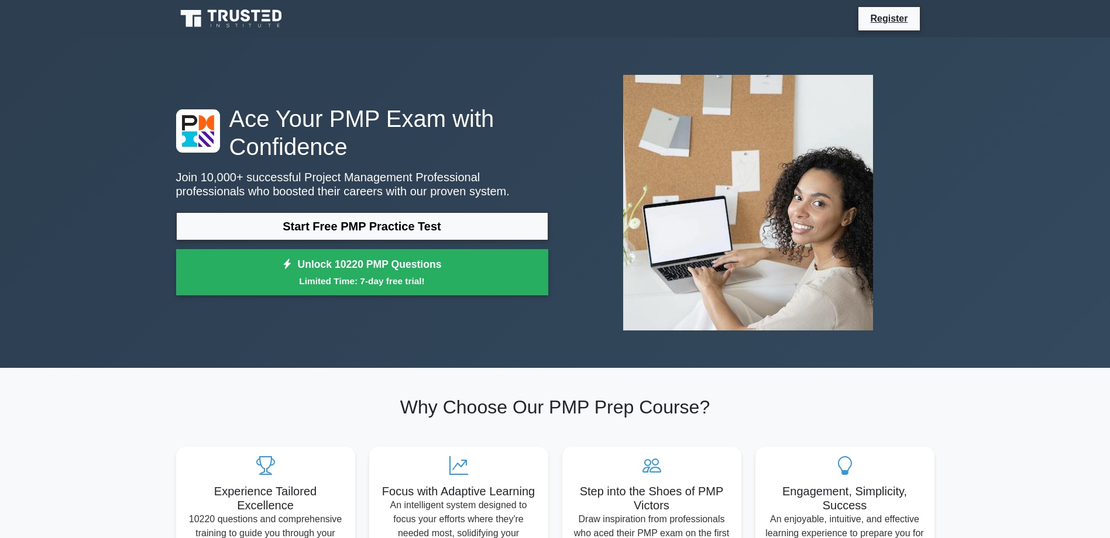 The image size is (1110, 538). I want to click on h1: Ace Your PMP Exam with Confidence, so click(362, 133).